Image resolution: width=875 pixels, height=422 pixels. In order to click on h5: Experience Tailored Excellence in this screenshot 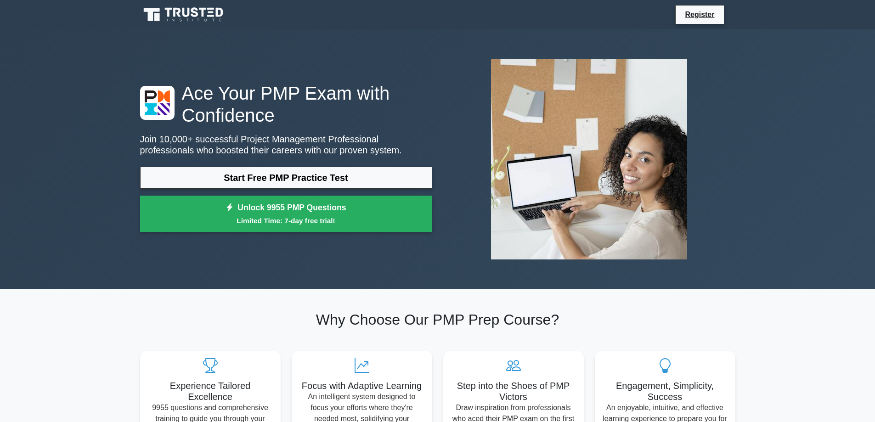, I will do `click(210, 391)`.